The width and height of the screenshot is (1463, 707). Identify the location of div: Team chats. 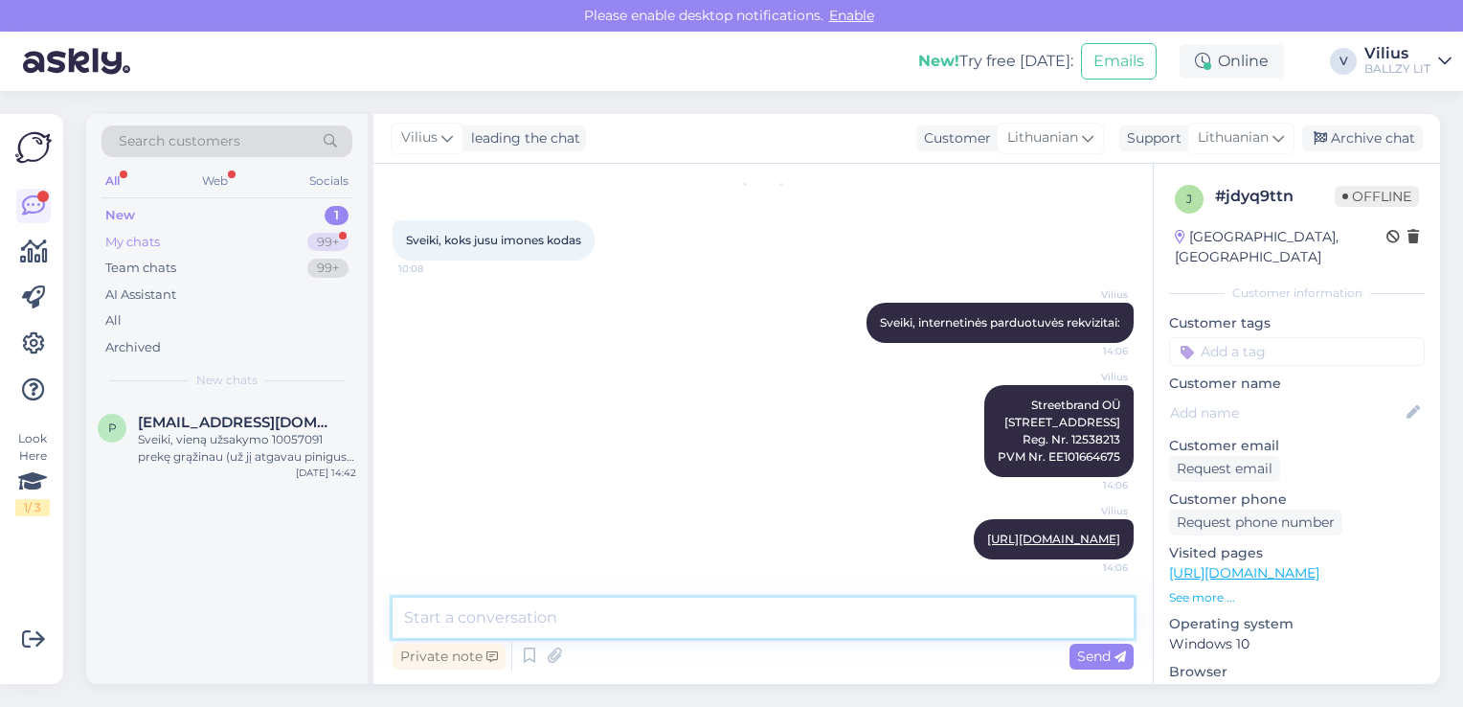
(141, 268).